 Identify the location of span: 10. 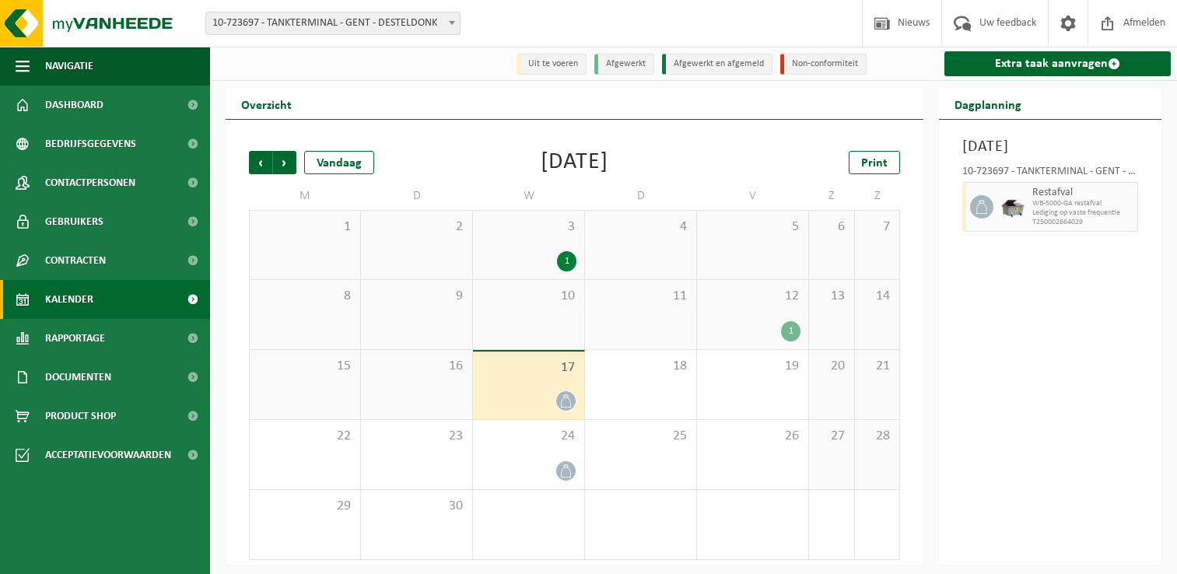
(528, 296).